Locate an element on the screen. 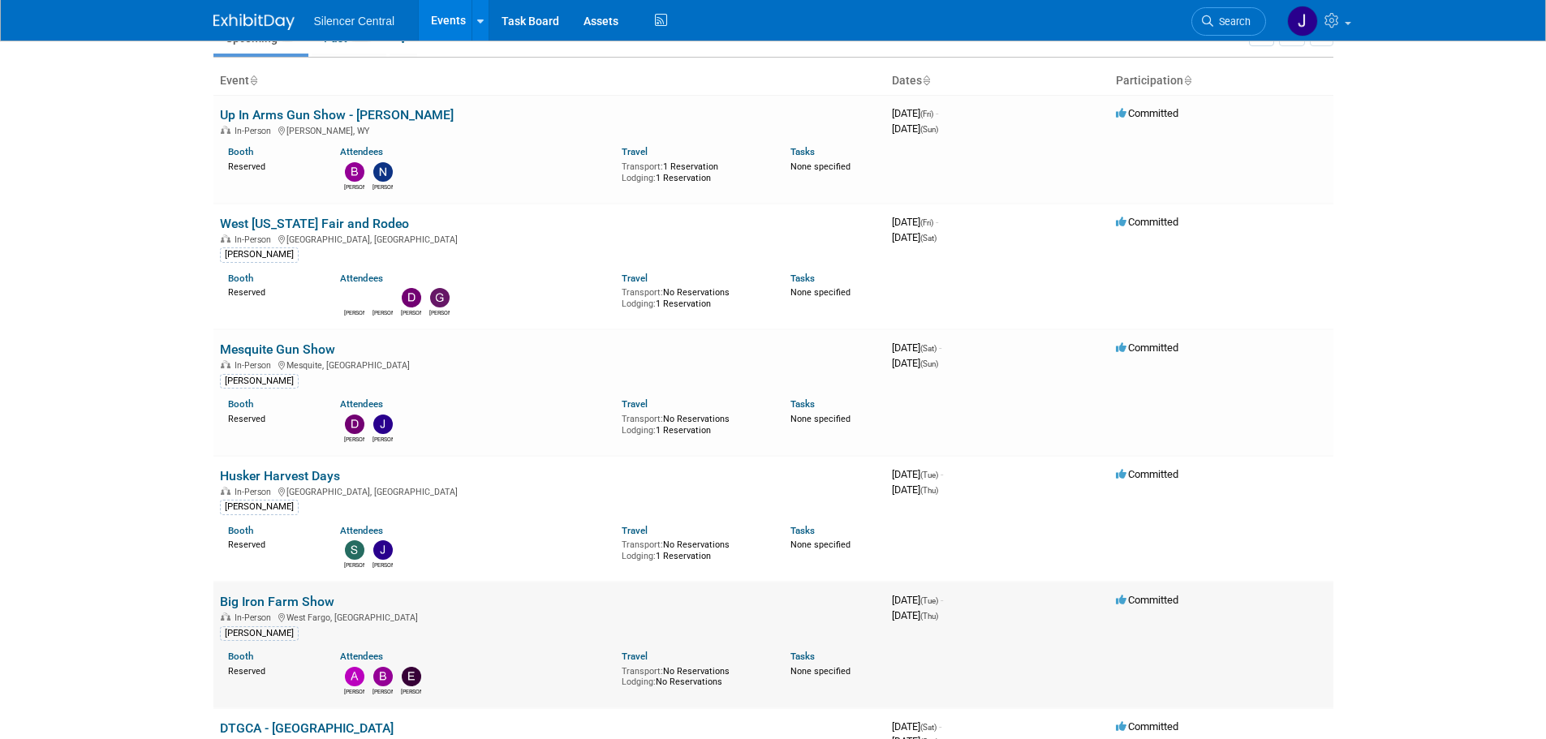 The image size is (1546, 739). a: Search is located at coordinates (1229, 21).